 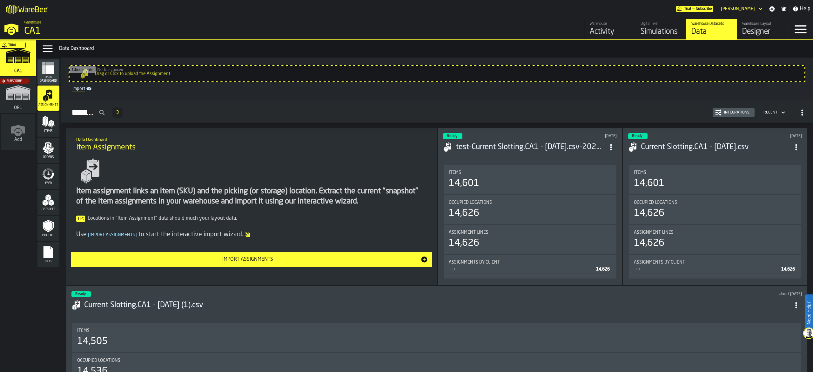 I want to click on button: button-Import Assignments, so click(x=252, y=259).